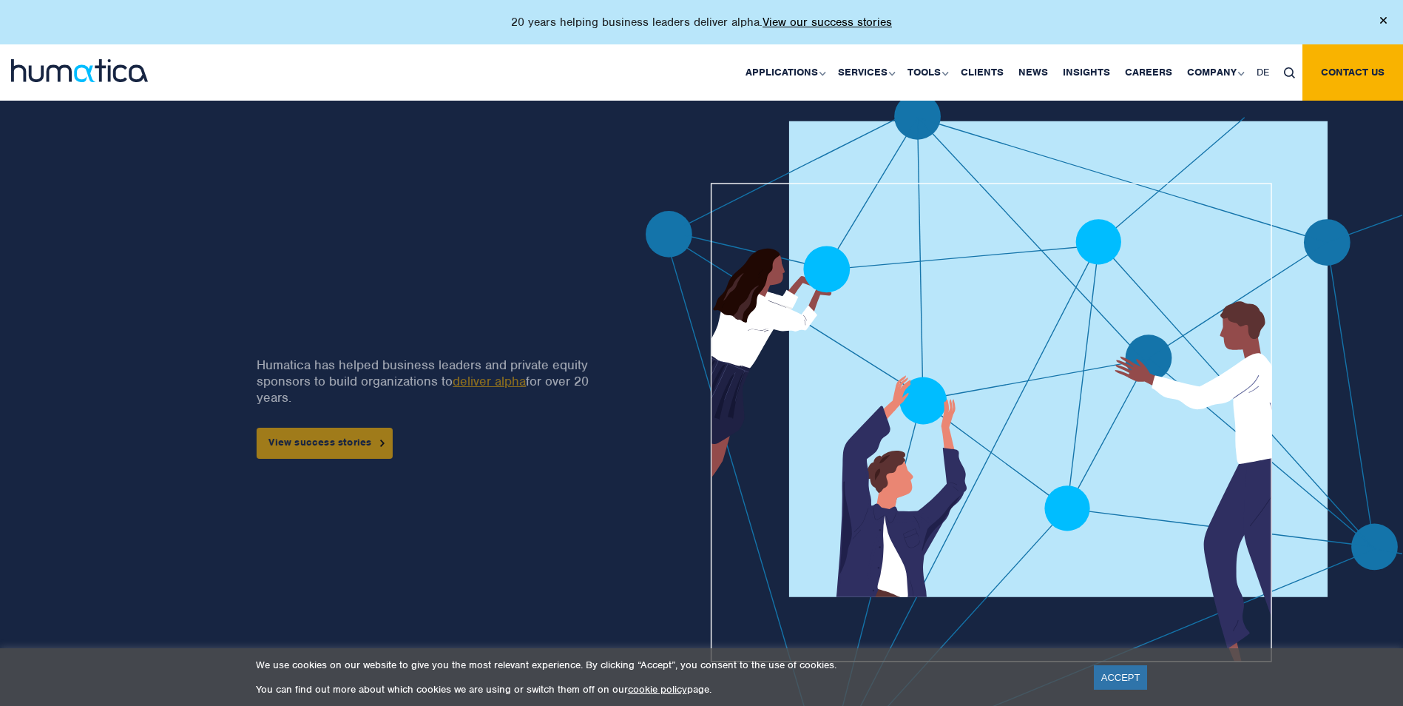 The image size is (1403, 706). What do you see at coordinates (1033, 72) in the screenshot?
I see `a: News` at bounding box center [1033, 72].